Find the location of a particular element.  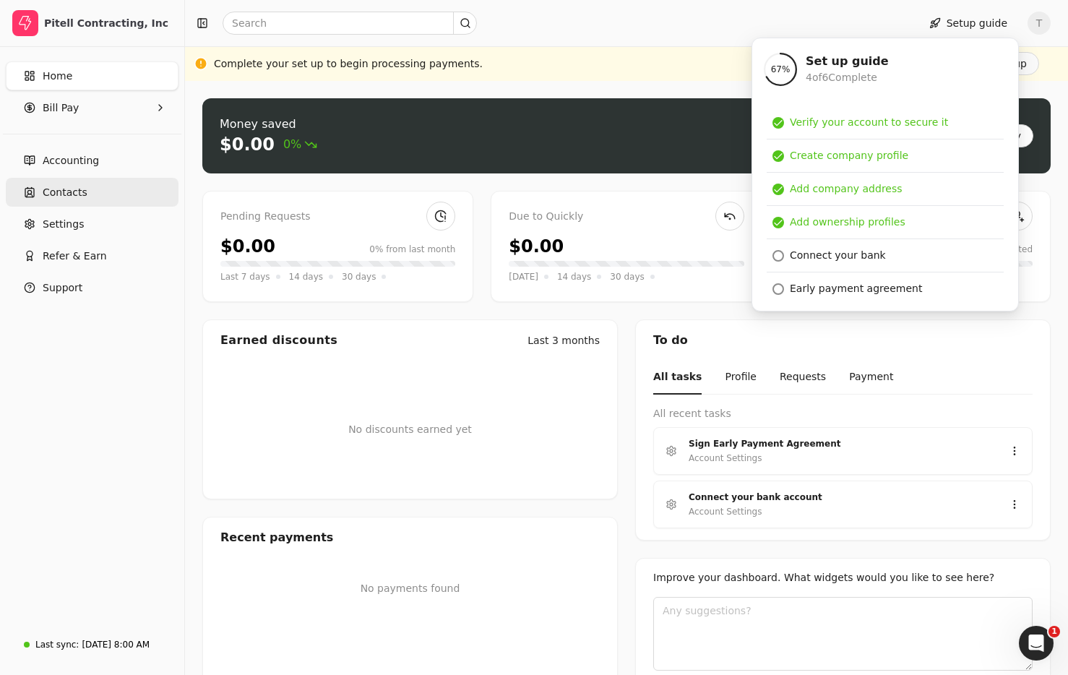

span: 1 is located at coordinates (1055, 632).